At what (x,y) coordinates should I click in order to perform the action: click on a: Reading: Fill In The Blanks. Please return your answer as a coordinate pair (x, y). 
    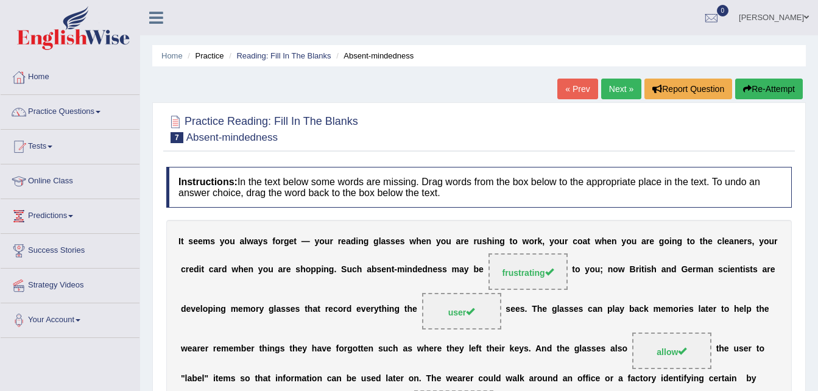
    Looking at the image, I should click on (283, 55).